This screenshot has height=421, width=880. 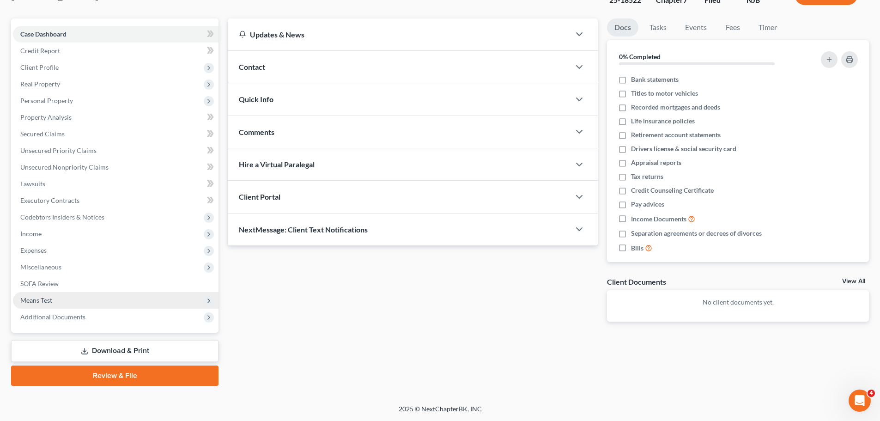 I want to click on span: Titles to motor vehicles, so click(x=665, y=93).